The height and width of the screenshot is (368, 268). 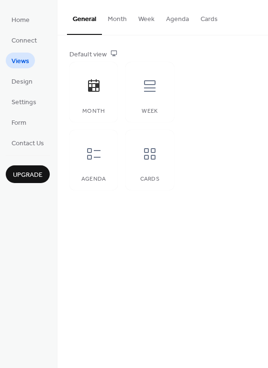 What do you see at coordinates (19, 123) in the screenshot?
I see `span: Form` at bounding box center [19, 123].